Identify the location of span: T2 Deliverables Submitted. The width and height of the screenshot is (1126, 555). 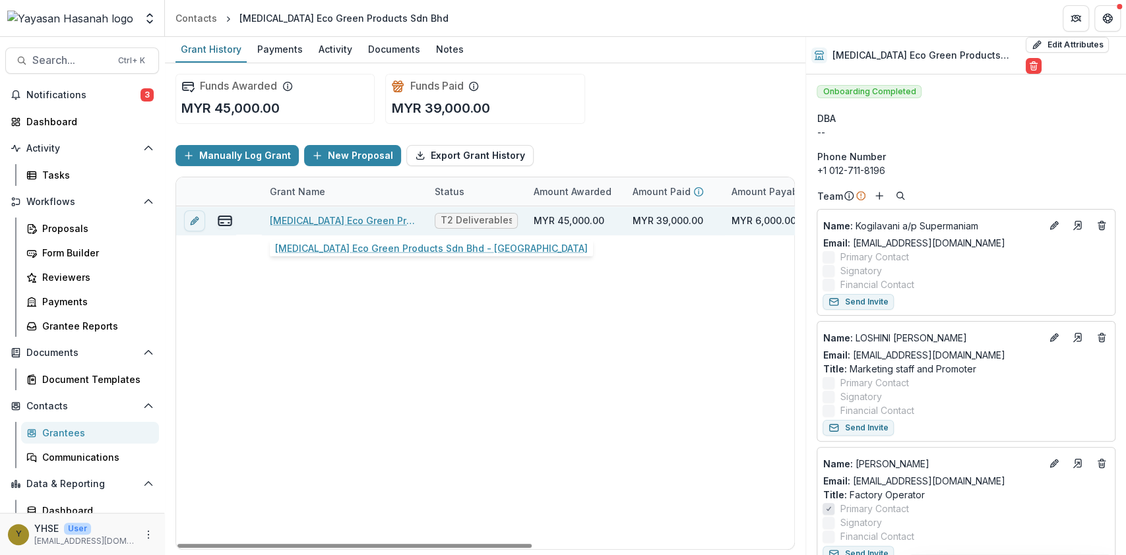
(476, 220).